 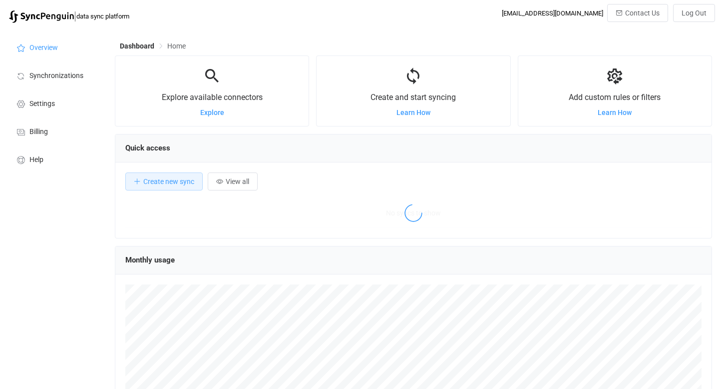 I want to click on span: data sync platform, so click(x=103, y=16).